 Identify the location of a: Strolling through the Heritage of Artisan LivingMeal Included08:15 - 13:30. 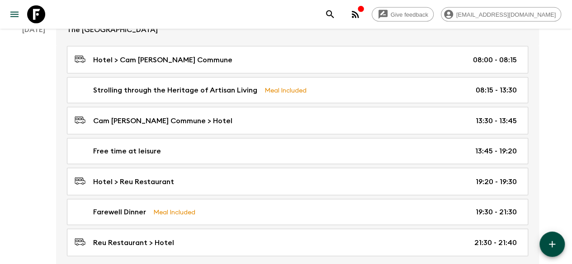
(297, 90).